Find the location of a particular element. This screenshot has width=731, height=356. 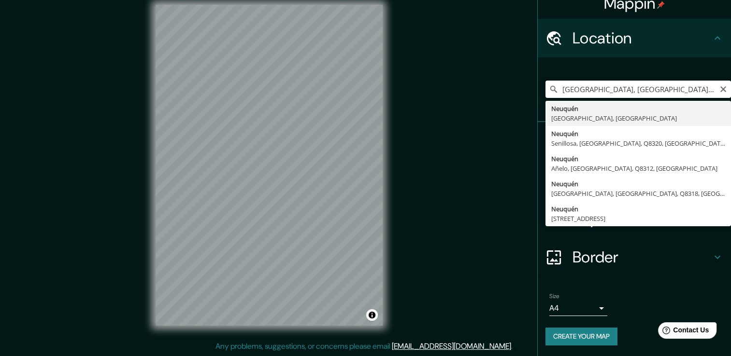

div: A4 is located at coordinates (578, 309).